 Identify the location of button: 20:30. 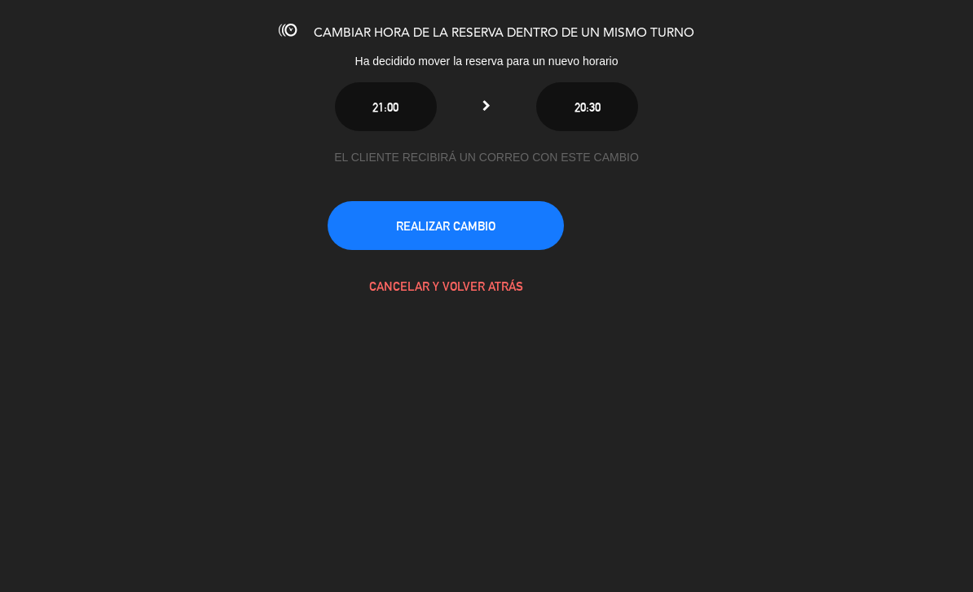
(587, 107).